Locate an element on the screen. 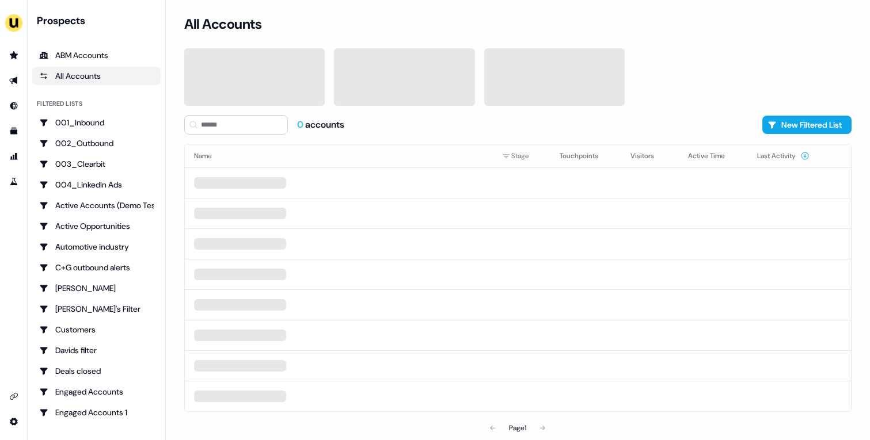  span: 0 is located at coordinates (301, 124).